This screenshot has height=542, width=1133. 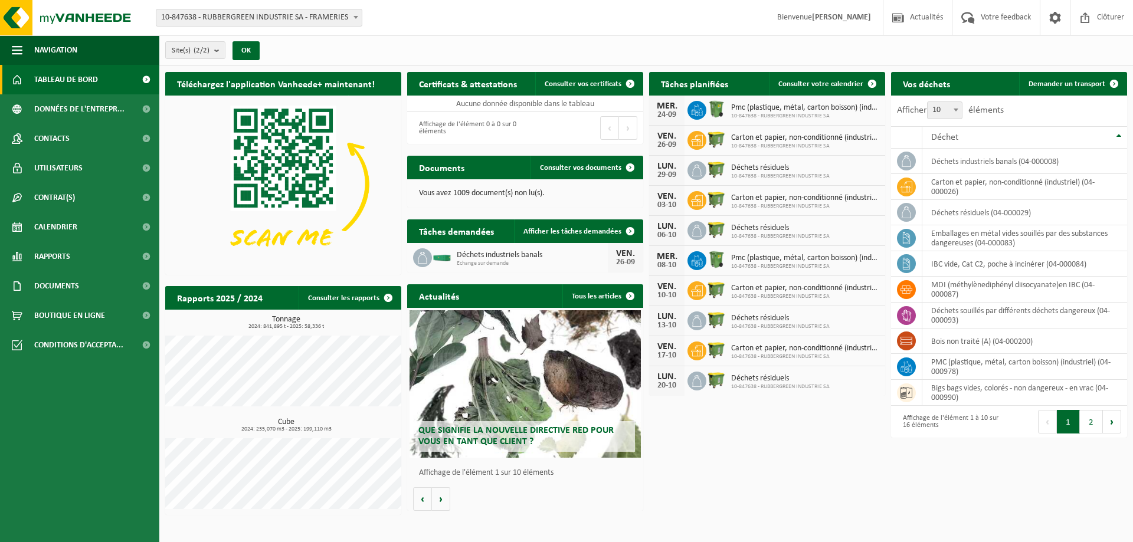 What do you see at coordinates (1024, 212) in the screenshot?
I see `td: déchets résiduels (04-000029)` at bounding box center [1024, 212].